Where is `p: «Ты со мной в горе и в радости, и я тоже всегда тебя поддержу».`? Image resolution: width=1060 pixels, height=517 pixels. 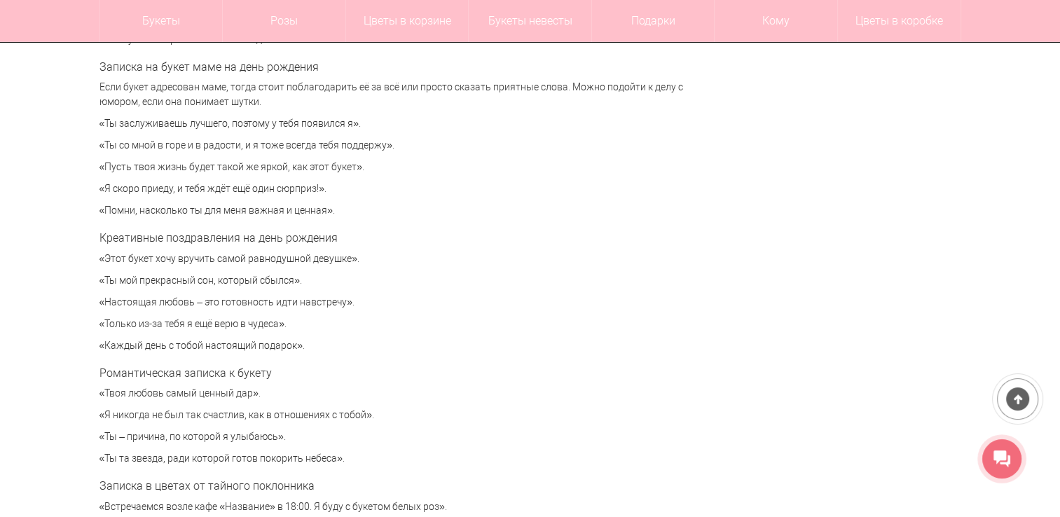
p: «Ты со мной в горе и в радости, и я тоже всегда тебя поддержу». is located at coordinates (397, 145).